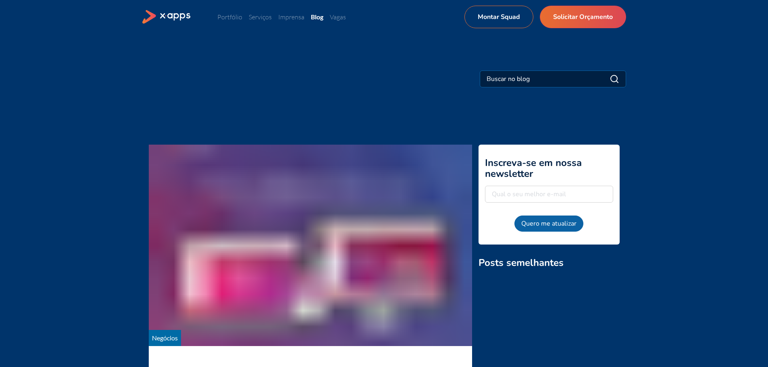  I want to click on a: Solicitar Orçamento, so click(583, 17).